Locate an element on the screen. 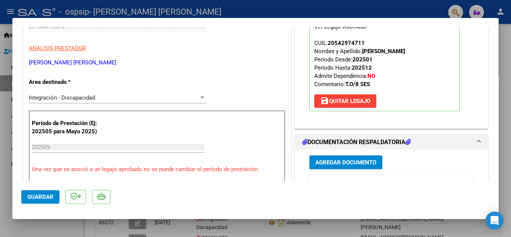 This screenshot has width=511, height=237. button: Agregar Documento is located at coordinates (346, 162).